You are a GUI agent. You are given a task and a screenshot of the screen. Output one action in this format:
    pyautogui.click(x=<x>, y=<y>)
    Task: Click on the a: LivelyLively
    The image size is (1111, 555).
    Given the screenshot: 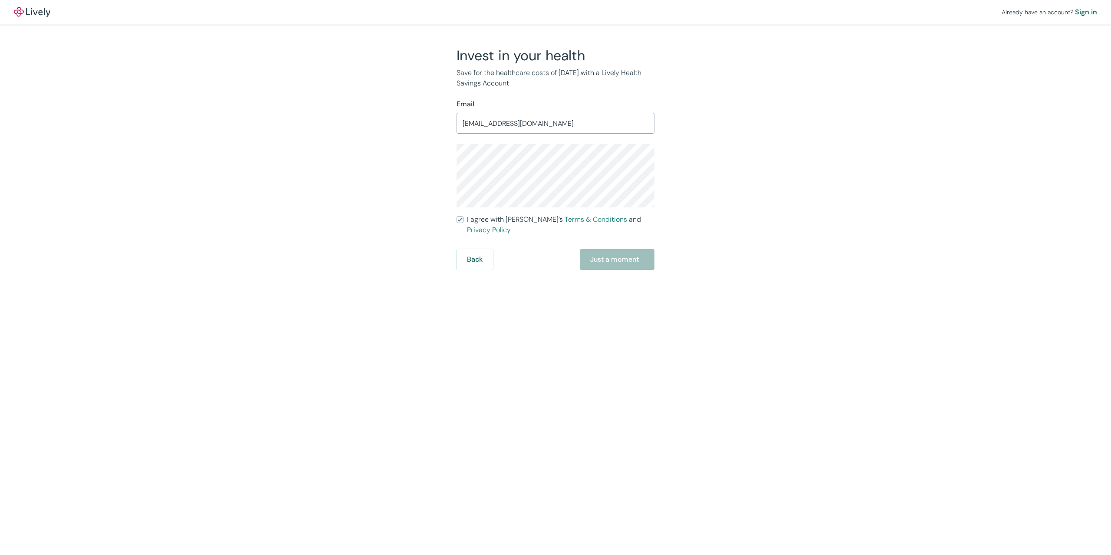 What is the action you would take?
    pyautogui.click(x=32, y=12)
    